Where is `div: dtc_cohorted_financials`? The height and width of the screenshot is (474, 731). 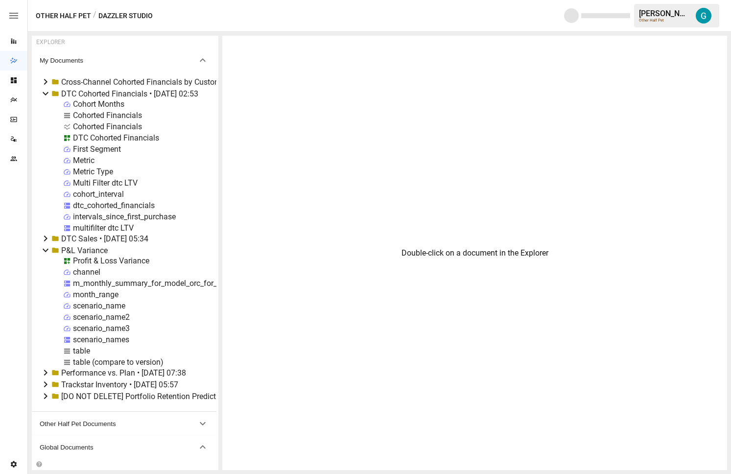 div: dtc_cohorted_financials is located at coordinates (114, 205).